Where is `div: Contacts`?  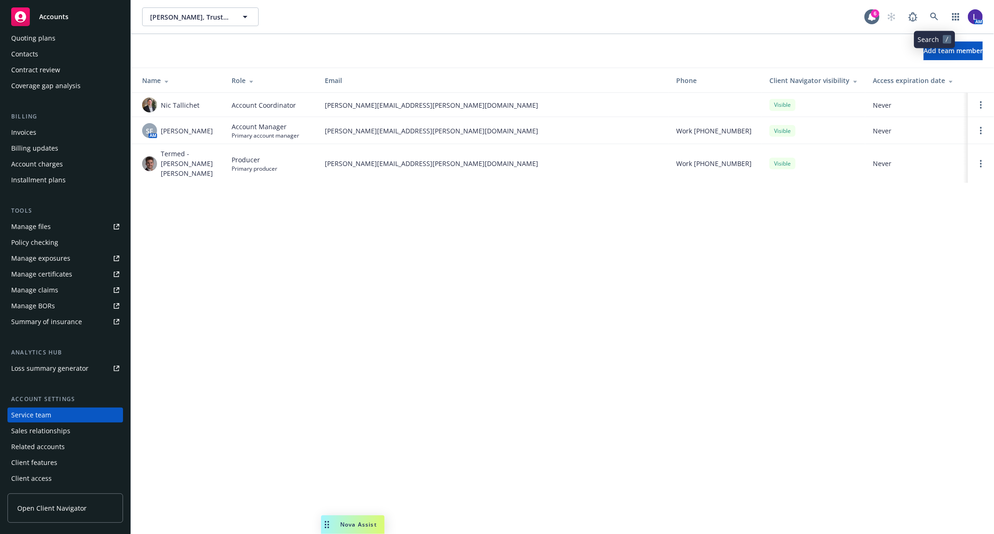
div: Contacts is located at coordinates (25, 54).